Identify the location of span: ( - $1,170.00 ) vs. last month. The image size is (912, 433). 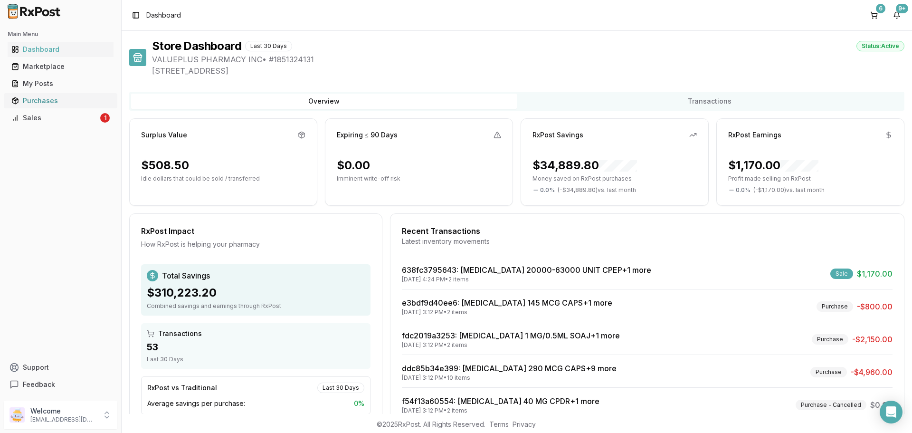
(789, 190).